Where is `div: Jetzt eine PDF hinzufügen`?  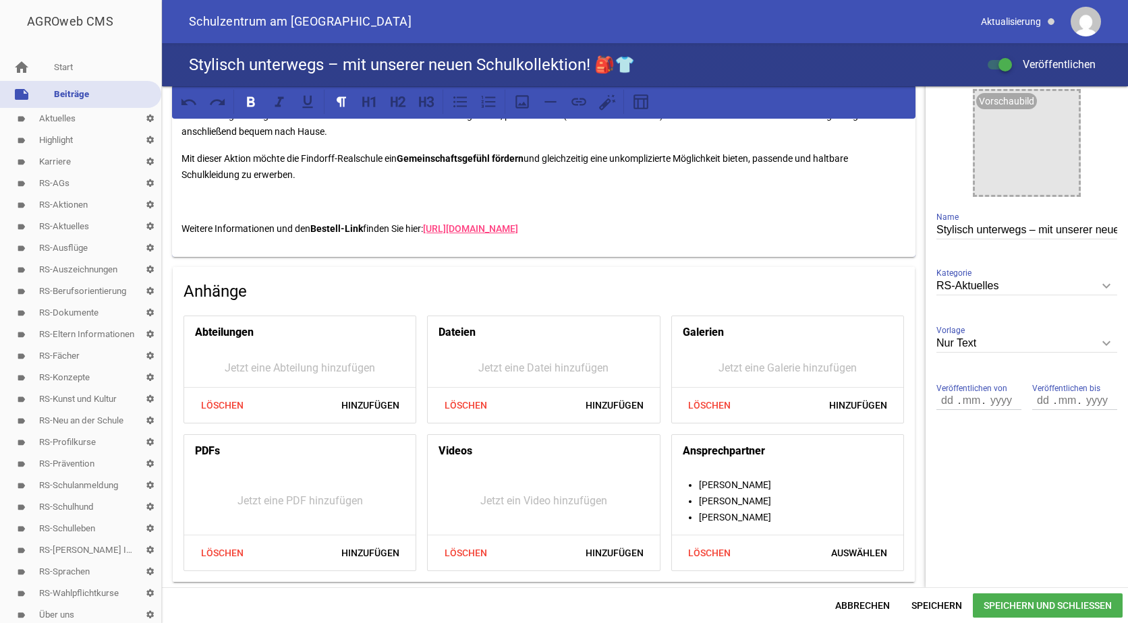
div: Jetzt eine PDF hinzufügen is located at coordinates (300, 501).